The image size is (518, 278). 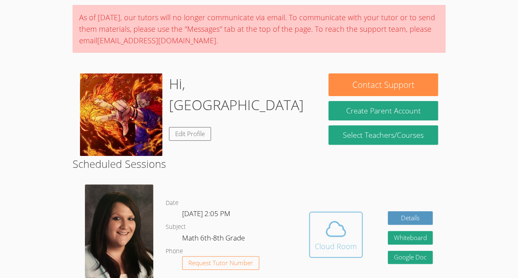 What do you see at coordinates (172, 203) in the screenshot?
I see `dt: Date` at bounding box center [172, 203].